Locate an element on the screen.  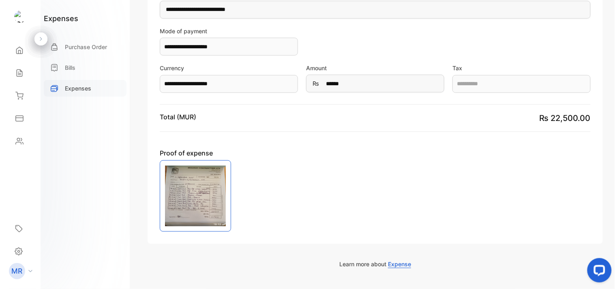
label: Currency is located at coordinates (229, 68).